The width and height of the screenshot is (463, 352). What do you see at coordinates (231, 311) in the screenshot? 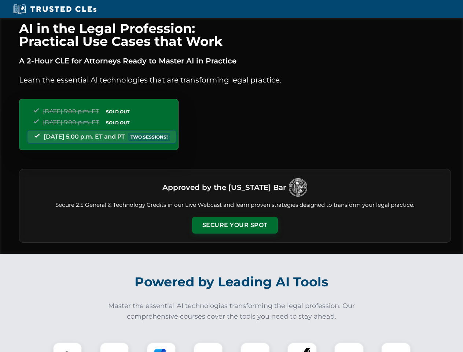
I see `p: Master the essential AI technologies transforming the legal profession. Our comprehensive courses...` at bounding box center [231, 311].